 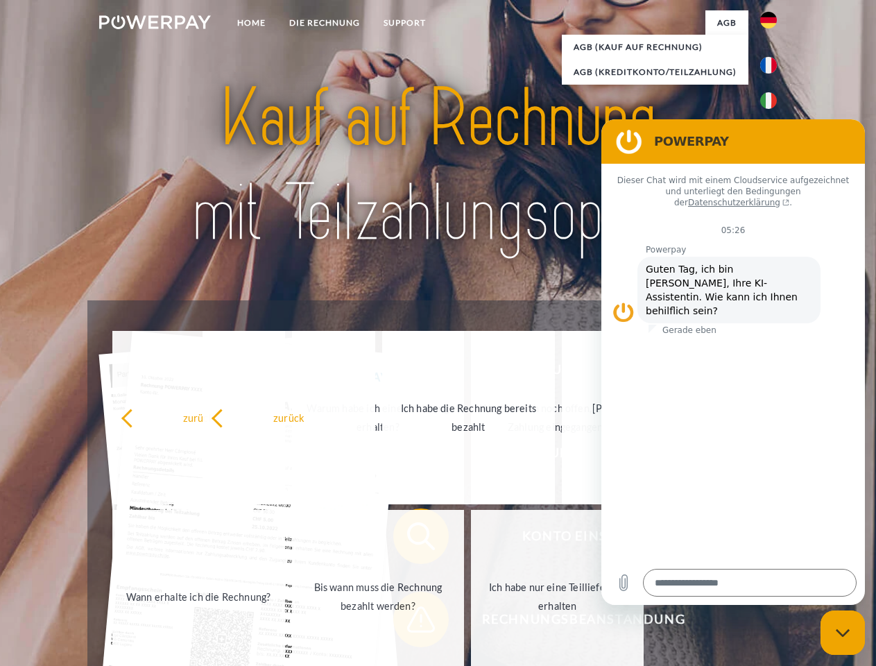 What do you see at coordinates (325, 23) in the screenshot?
I see `a: DIE RECHNUNG` at bounding box center [325, 23].